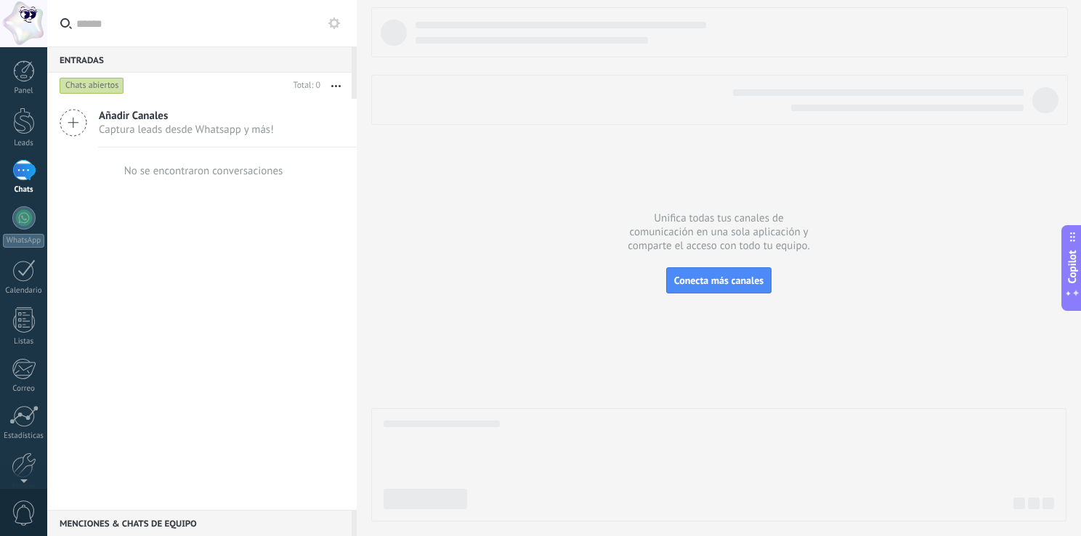 This screenshot has height=536, width=1081. Describe the element at coordinates (23, 240) in the screenshot. I see `div: WhatsApp` at that location.